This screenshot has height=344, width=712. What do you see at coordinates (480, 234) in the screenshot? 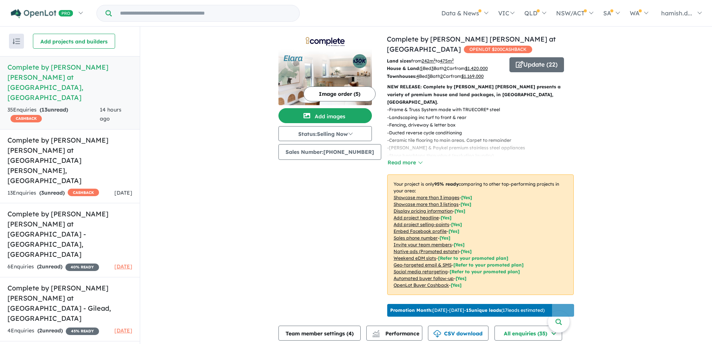
I see `p: Your project is only comparing to other top-performing projects in your area: - - - - - - - - - -...` at bounding box center [480, 234].